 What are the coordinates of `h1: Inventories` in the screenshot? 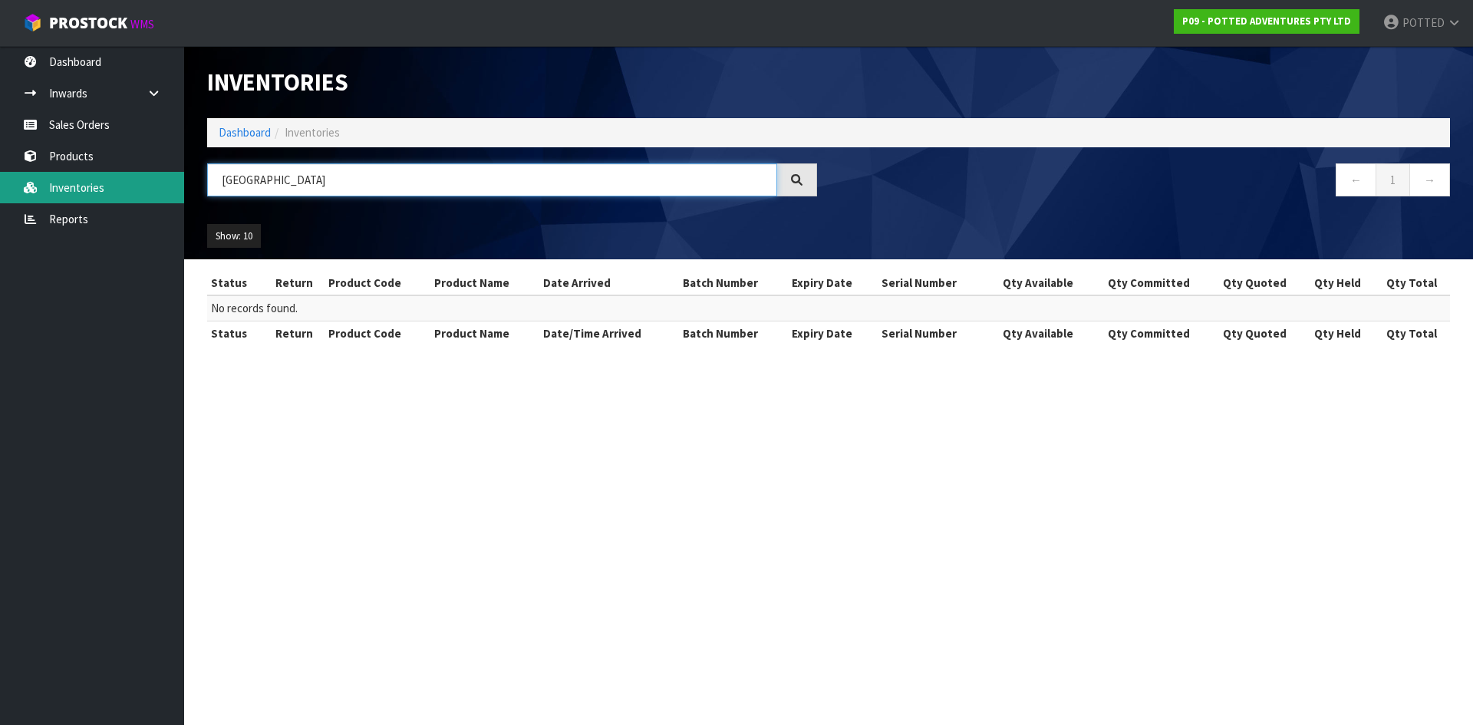 It's located at (512, 82).